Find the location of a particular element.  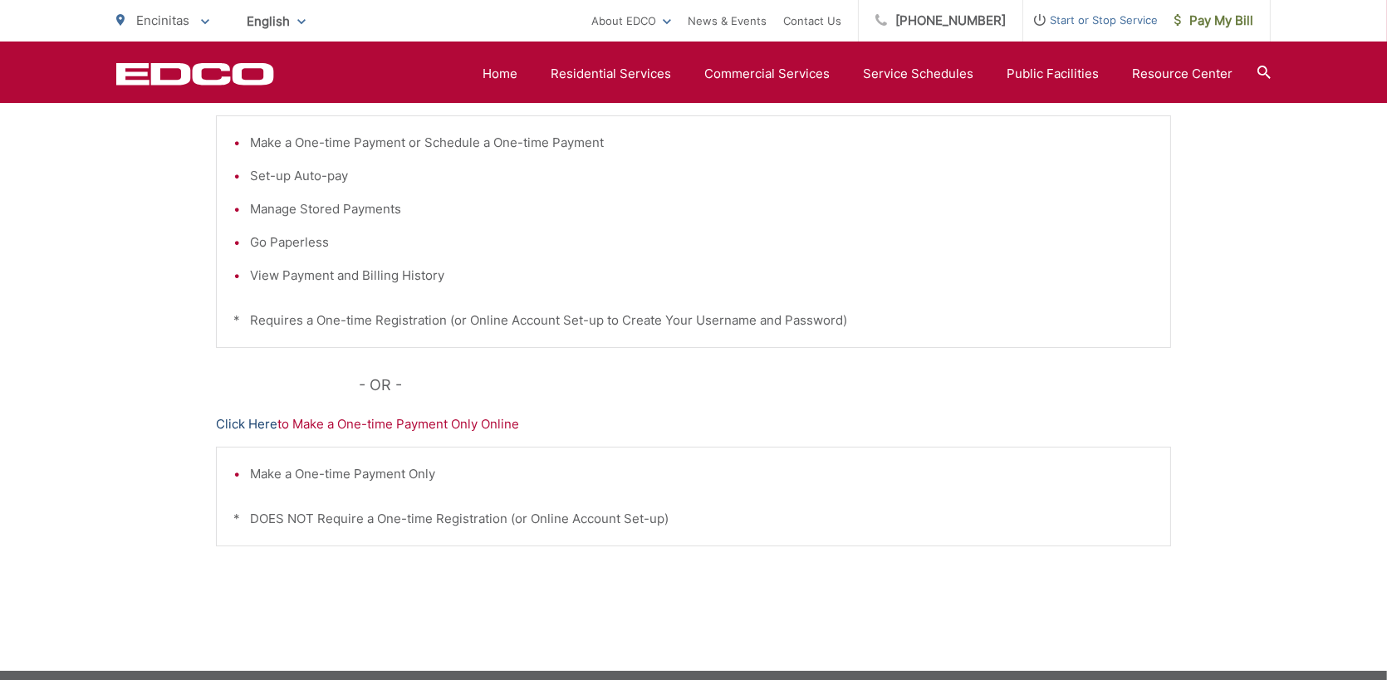

a: Click Here is located at coordinates (247, 424).